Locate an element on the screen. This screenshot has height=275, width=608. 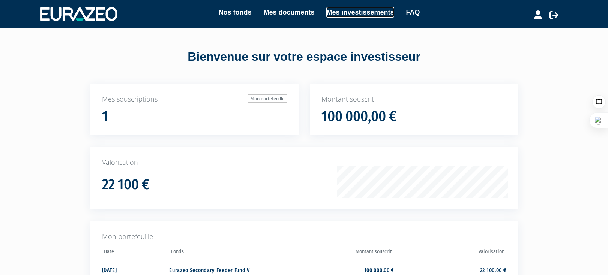
th: Valorisation is located at coordinates (450, 253).